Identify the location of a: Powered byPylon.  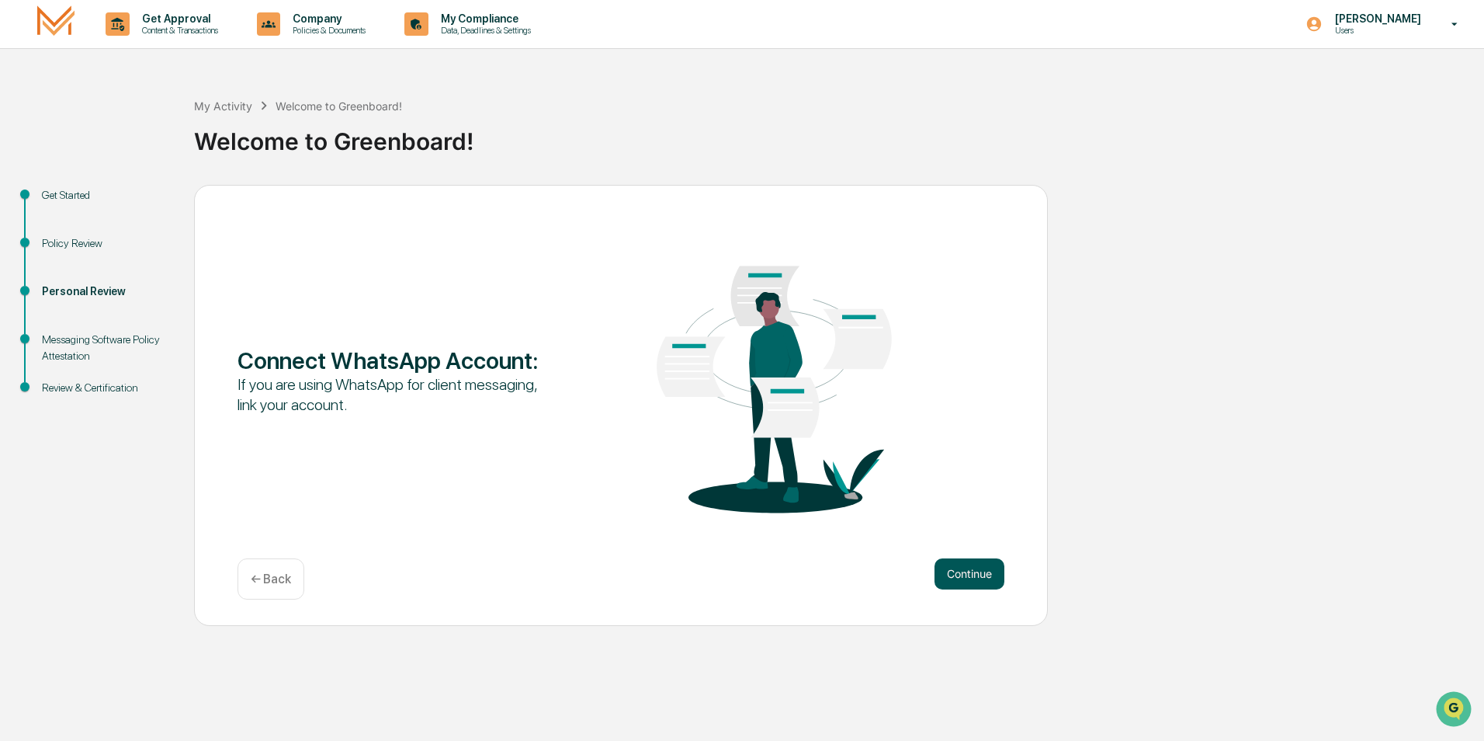
(148, 269).